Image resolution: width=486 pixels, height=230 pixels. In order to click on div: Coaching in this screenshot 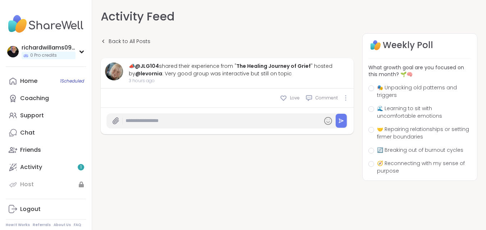, I will do `click(35, 98)`.